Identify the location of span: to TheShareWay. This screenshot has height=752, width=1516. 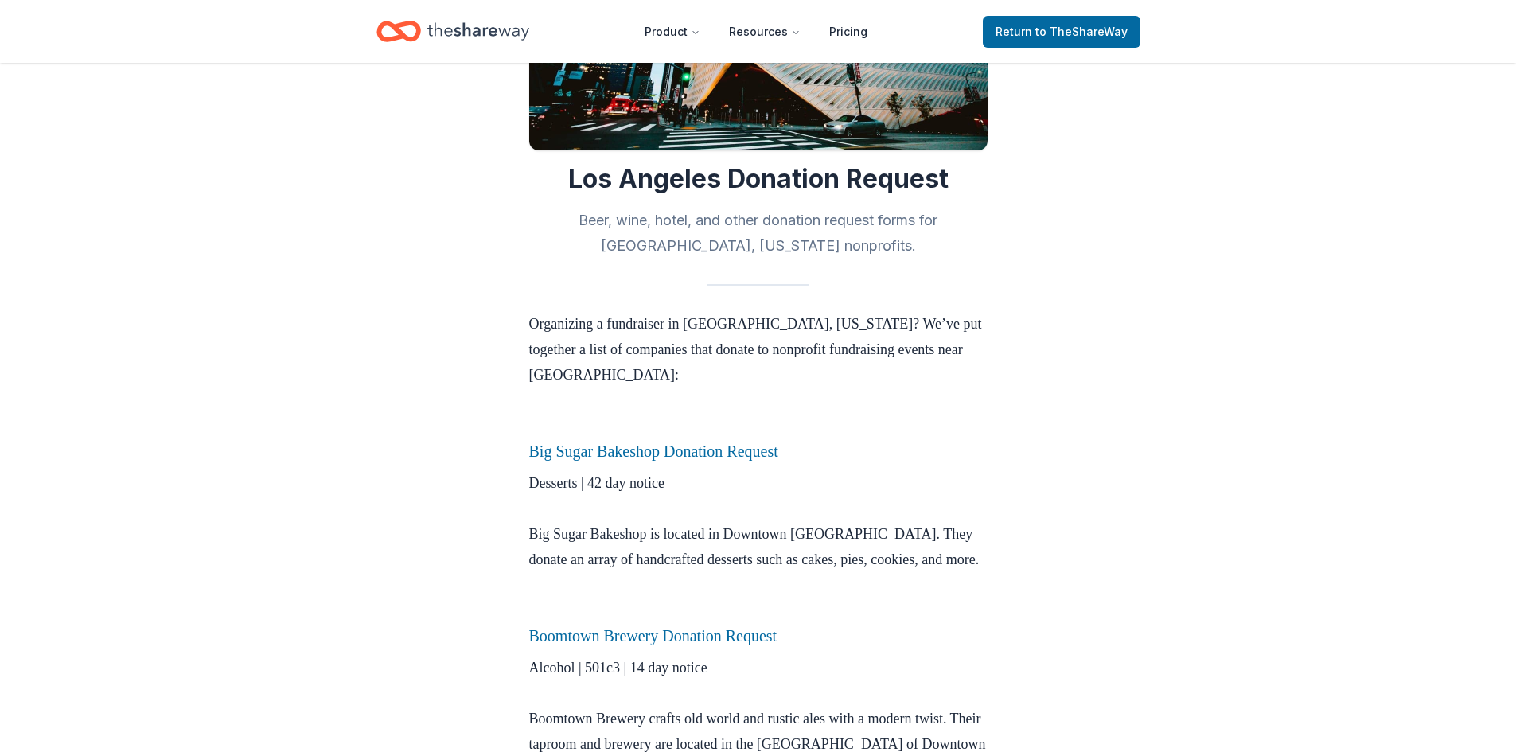
(1082, 31).